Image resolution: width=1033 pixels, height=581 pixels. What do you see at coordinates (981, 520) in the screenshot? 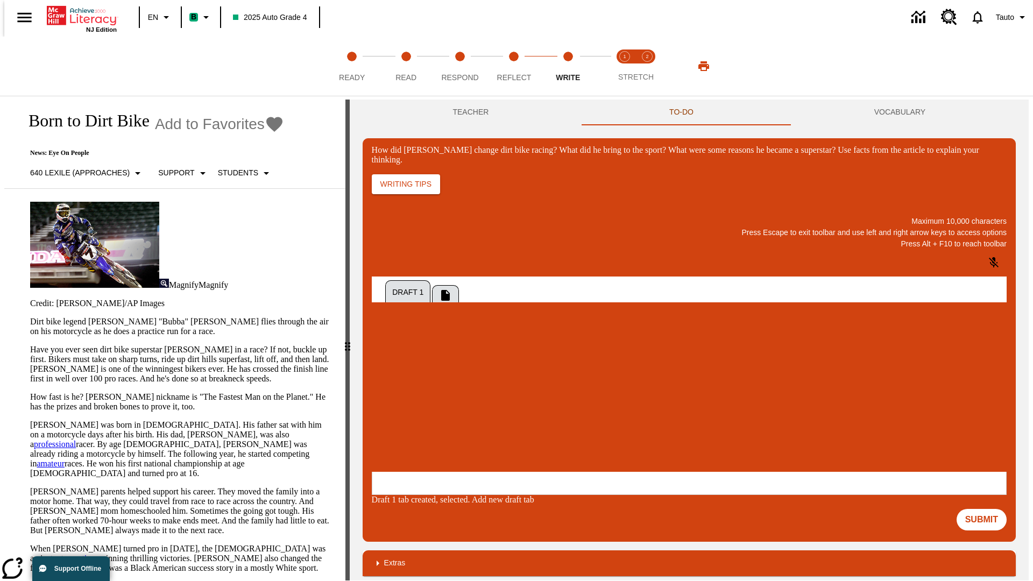
I see `button: Submit` at bounding box center [981, 520].